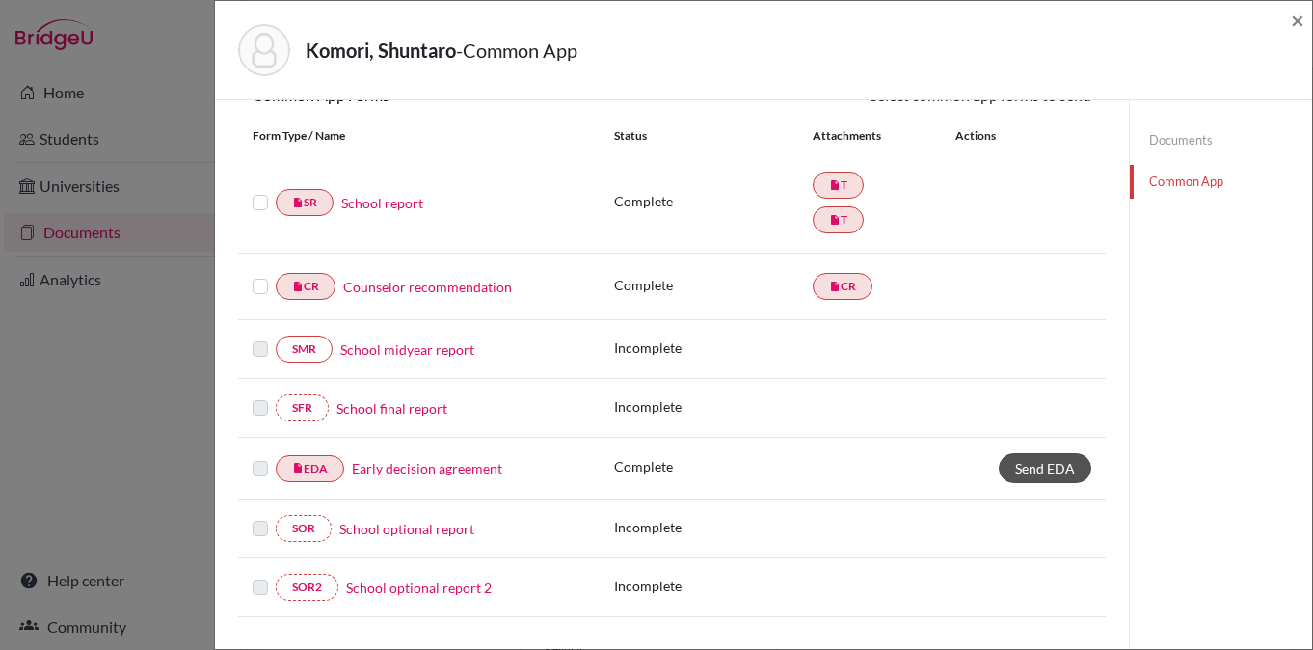 This screenshot has height=650, width=1313. Describe the element at coordinates (382, 202) in the screenshot. I see `a: School report` at that location.